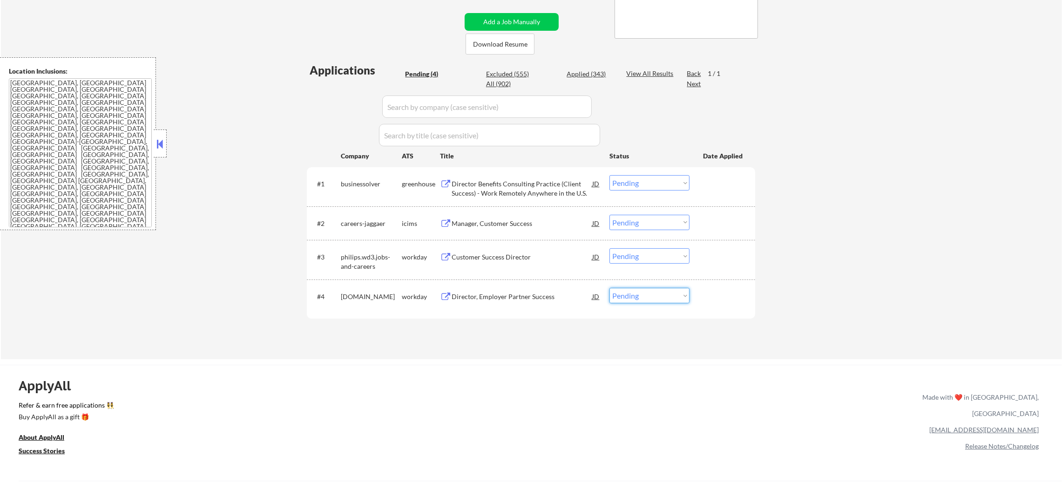 The height and width of the screenshot is (491, 1062). I want to click on div: #1, so click(325, 184).